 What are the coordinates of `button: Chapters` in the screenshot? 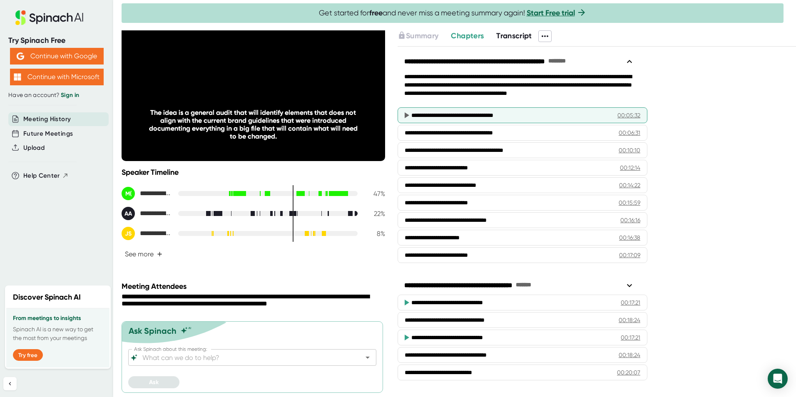 It's located at (467, 36).